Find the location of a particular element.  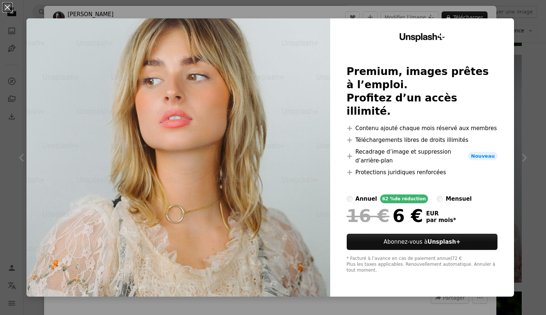

span: par mois * is located at coordinates (440, 220).